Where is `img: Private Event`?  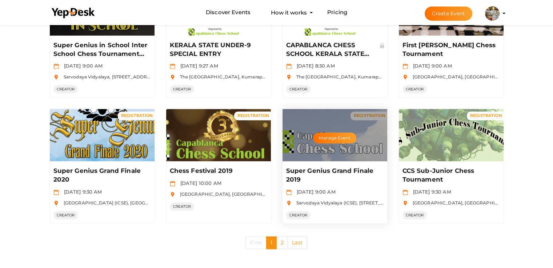 img: Private Event is located at coordinates (382, 45).